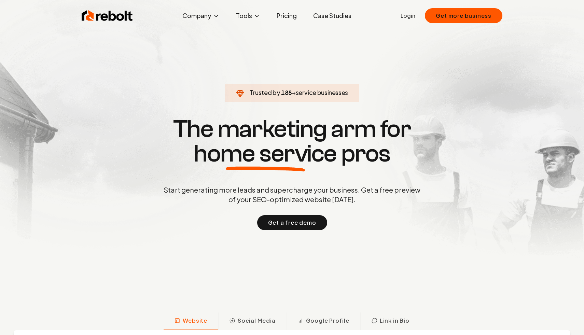 This screenshot has height=335, width=584. Describe the element at coordinates (390, 321) in the screenshot. I see `button: Link in Bio` at that location.